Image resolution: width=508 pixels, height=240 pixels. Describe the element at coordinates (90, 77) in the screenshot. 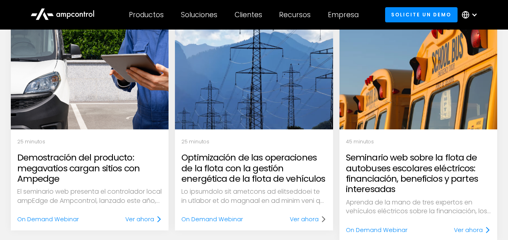

I see `img: ampEdge: controlador local para soluciones de flotas de vehículos eléctricos y sitios de carga de MW` at that location.